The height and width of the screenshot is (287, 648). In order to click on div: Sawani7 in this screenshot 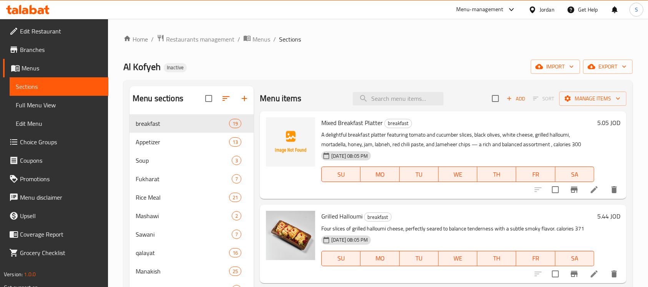, I will do `click(192, 234)`.